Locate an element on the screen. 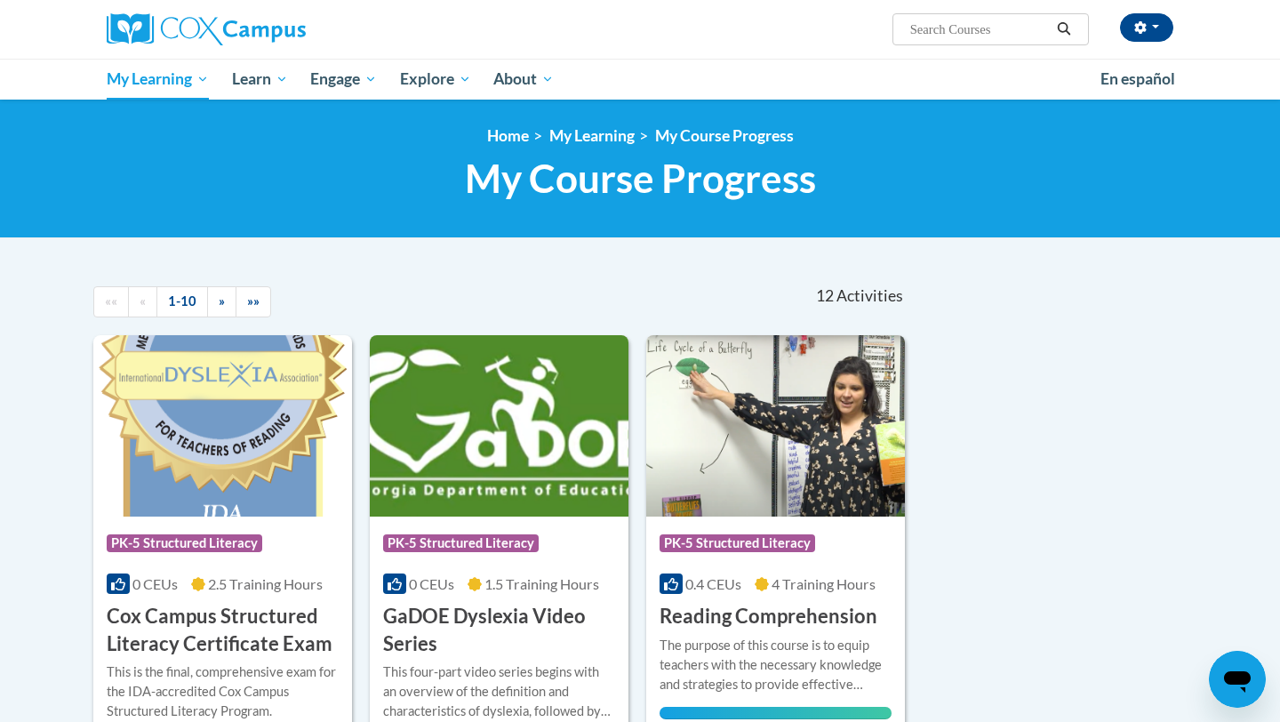  a: Next is located at coordinates (221, 301).